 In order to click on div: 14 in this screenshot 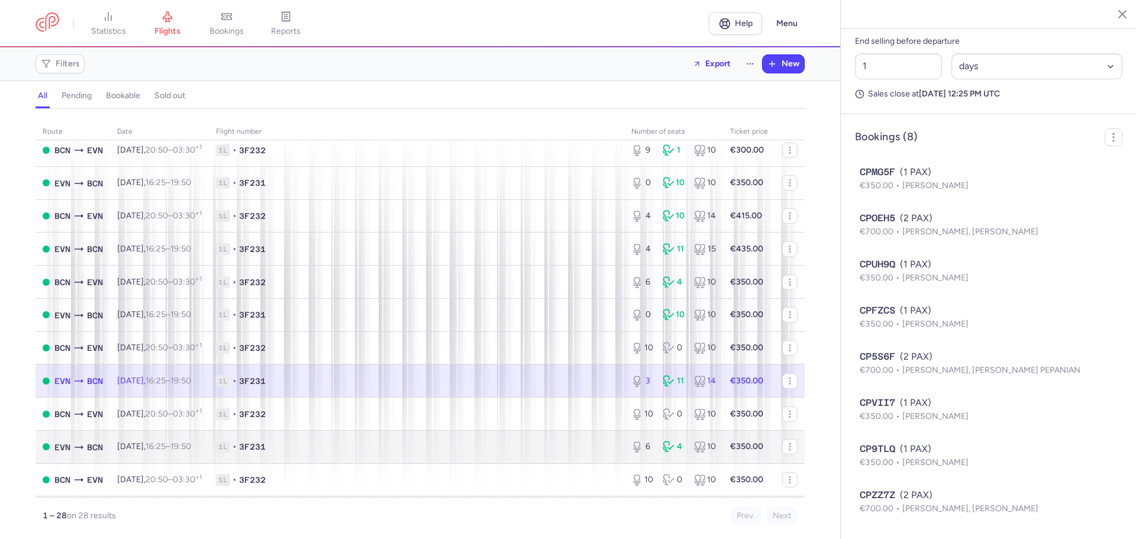, I will do `click(705, 216)`.